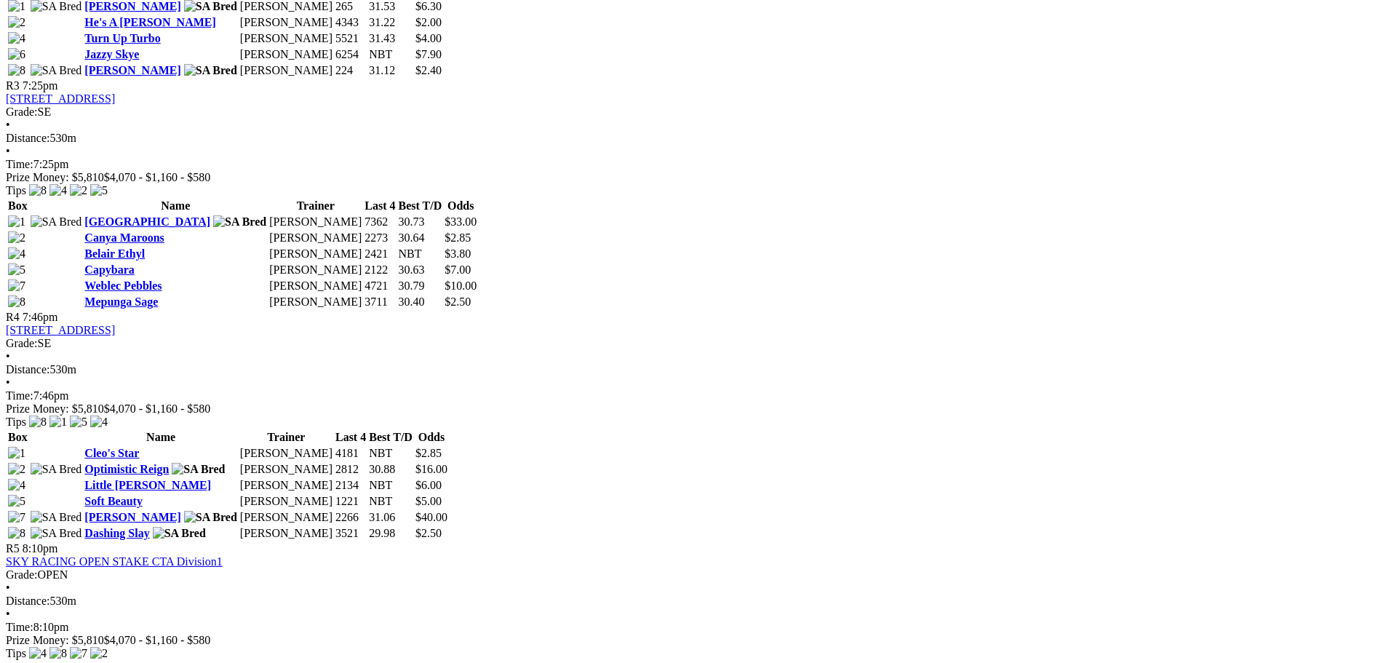 Image resolution: width=1386 pixels, height=663 pixels. Describe the element at coordinates (17, 501) in the screenshot. I see `img: 5` at that location.